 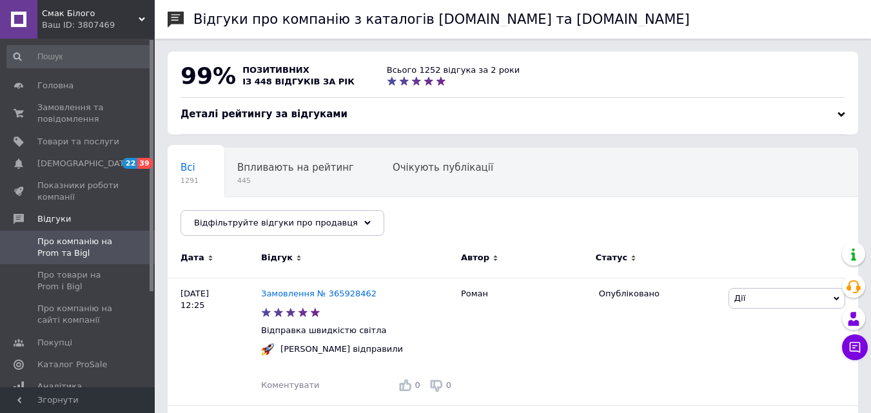 I want to click on span: Опубліковані без комен..., so click(x=246, y=217).